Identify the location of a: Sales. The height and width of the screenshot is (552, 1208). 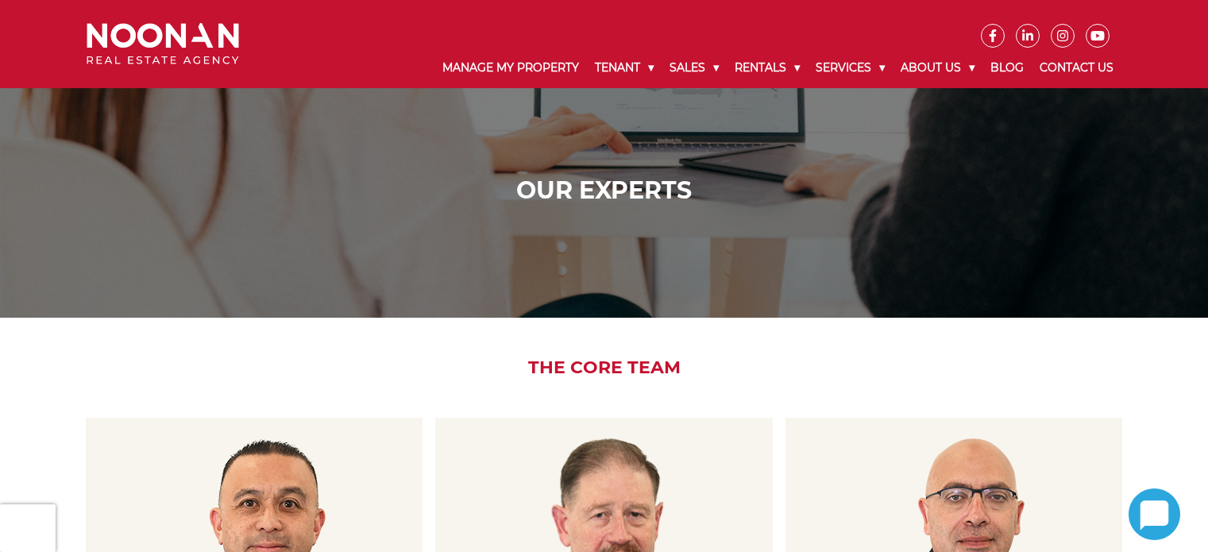
(694, 68).